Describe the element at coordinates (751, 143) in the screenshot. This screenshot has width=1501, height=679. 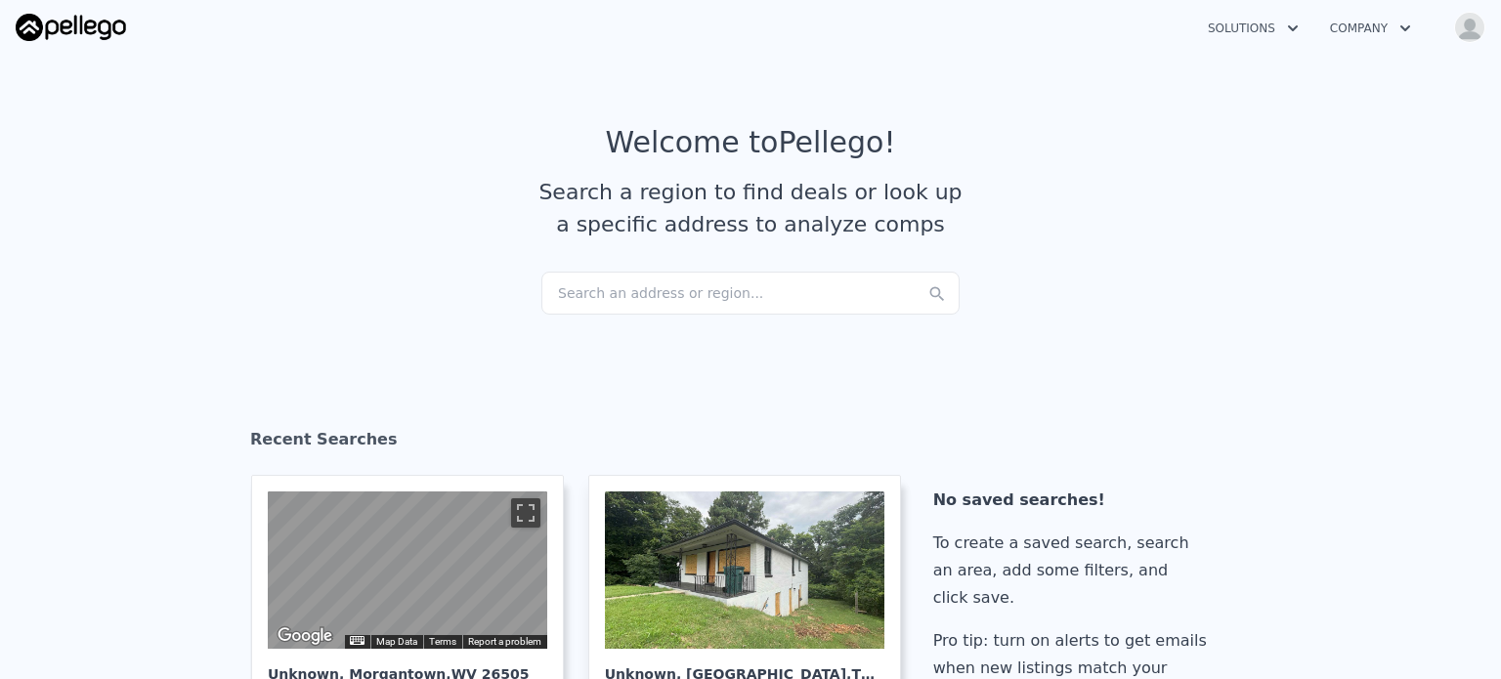
I see `div: Welcome to Pellego !` at that location.